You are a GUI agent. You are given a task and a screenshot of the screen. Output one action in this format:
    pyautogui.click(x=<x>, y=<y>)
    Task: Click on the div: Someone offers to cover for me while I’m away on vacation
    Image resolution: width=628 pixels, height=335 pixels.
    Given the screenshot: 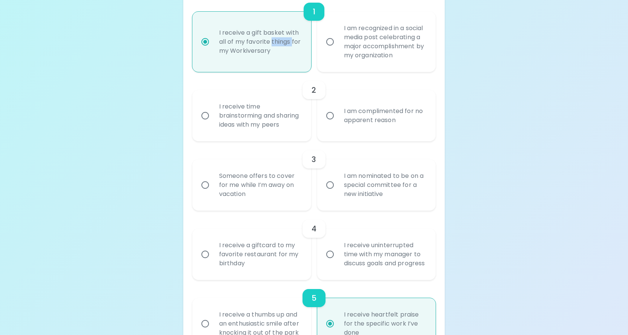 What is the action you would take?
    pyautogui.click(x=260, y=185)
    